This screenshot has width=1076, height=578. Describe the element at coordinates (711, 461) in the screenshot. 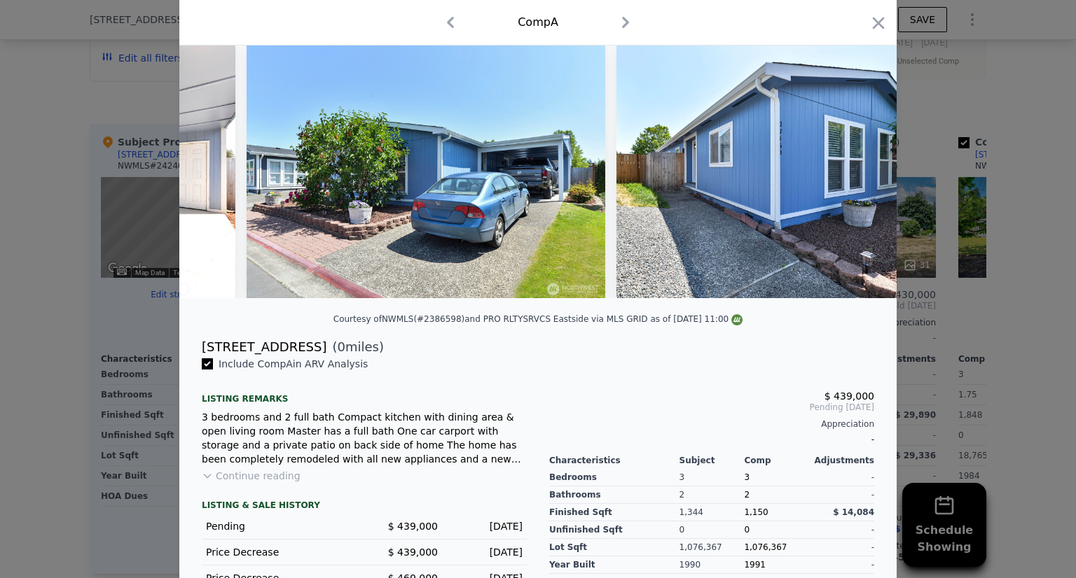

I see `div: Subject` at that location.